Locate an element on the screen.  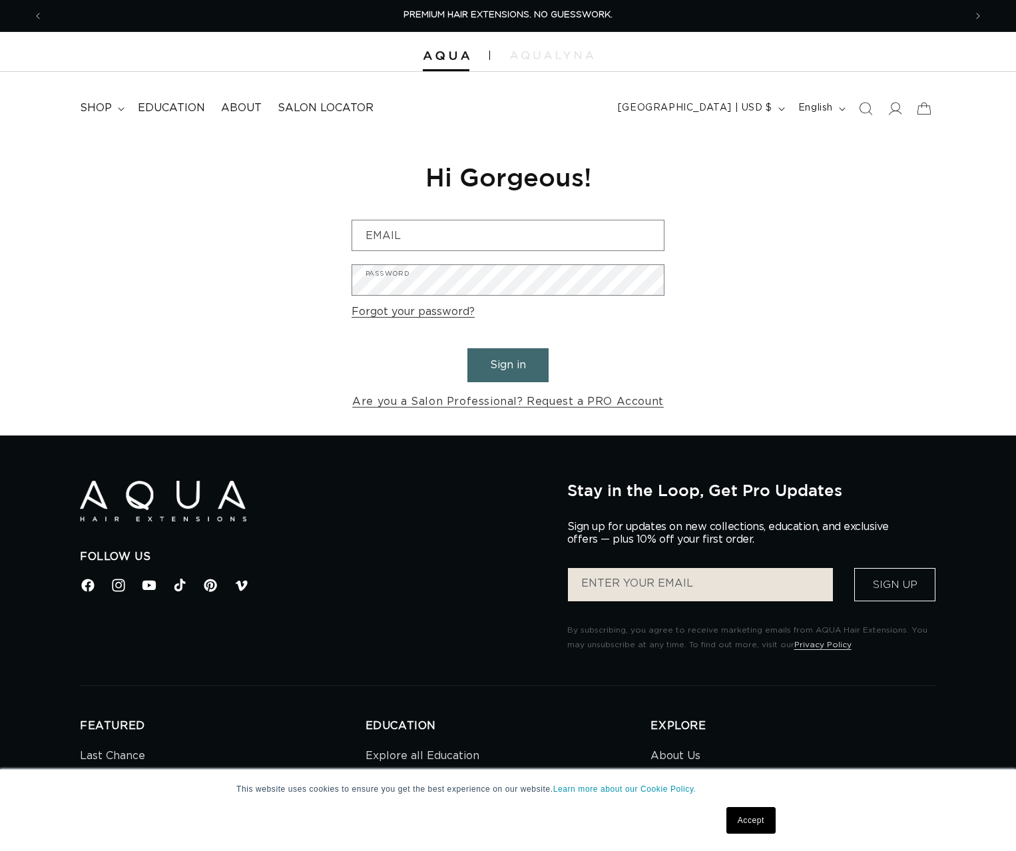
h2: FEATURED is located at coordinates (222, 726).